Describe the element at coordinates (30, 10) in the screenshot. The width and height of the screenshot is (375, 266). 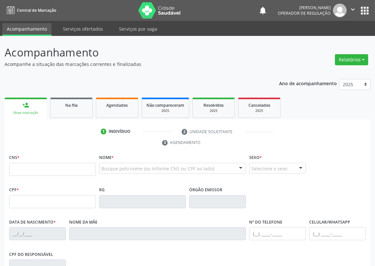
I see `a: Central de Marcação` at that location.